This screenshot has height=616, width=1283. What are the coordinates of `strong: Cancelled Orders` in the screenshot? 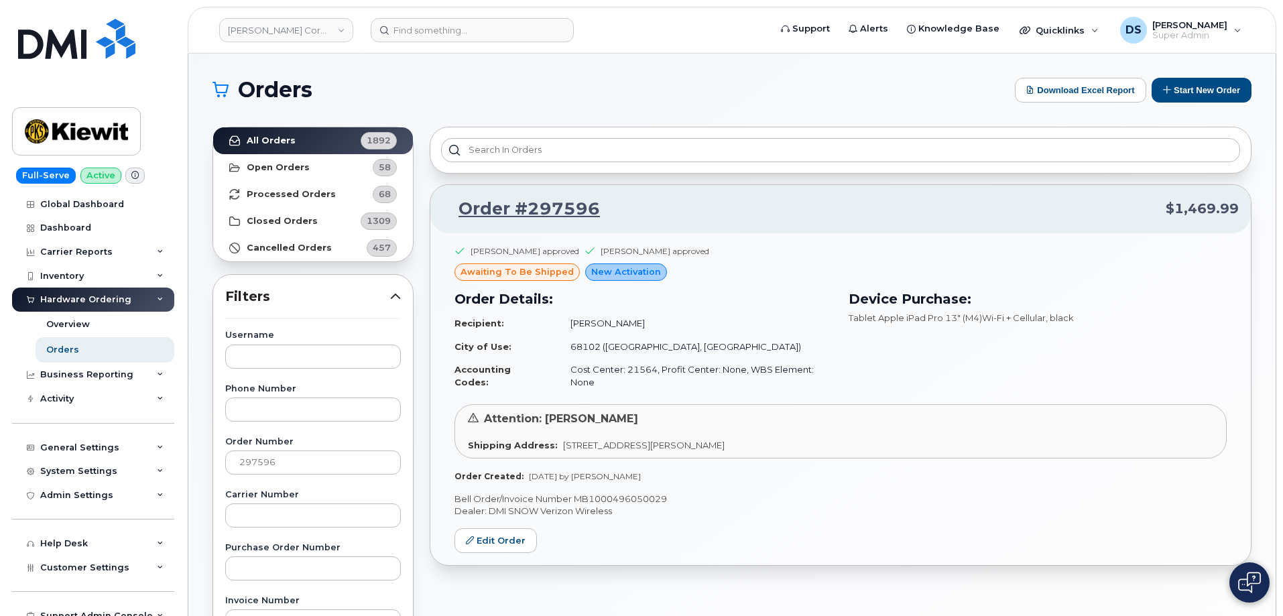 It's located at (289, 248).